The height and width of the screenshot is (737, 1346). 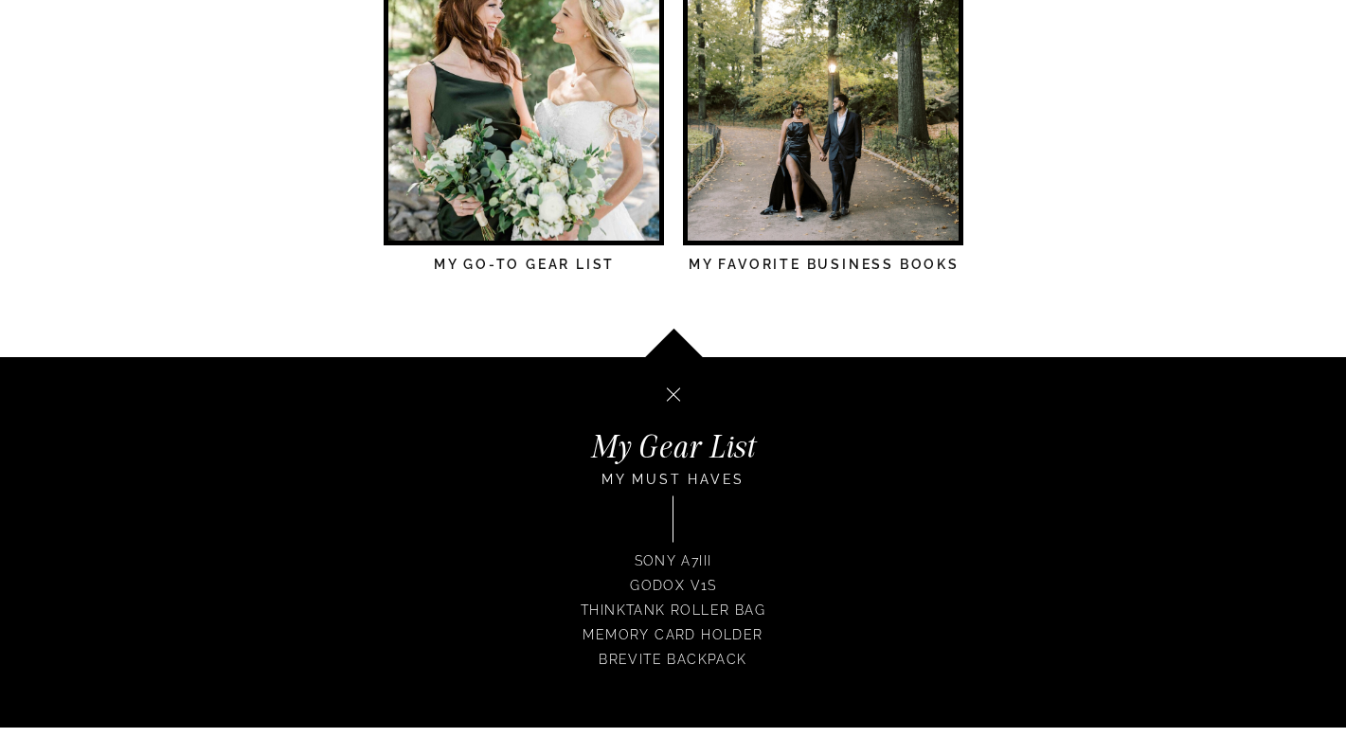 What do you see at coordinates (674, 586) in the screenshot?
I see `a: Godox V1S` at bounding box center [674, 586].